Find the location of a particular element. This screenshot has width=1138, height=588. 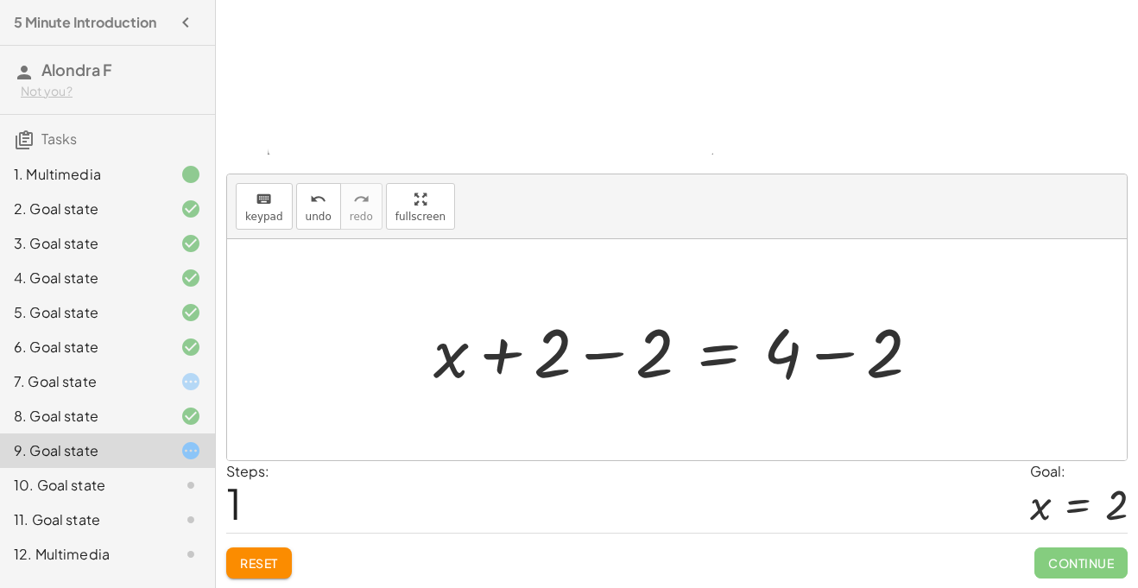

div: 9. Goal state is located at coordinates (83, 451).